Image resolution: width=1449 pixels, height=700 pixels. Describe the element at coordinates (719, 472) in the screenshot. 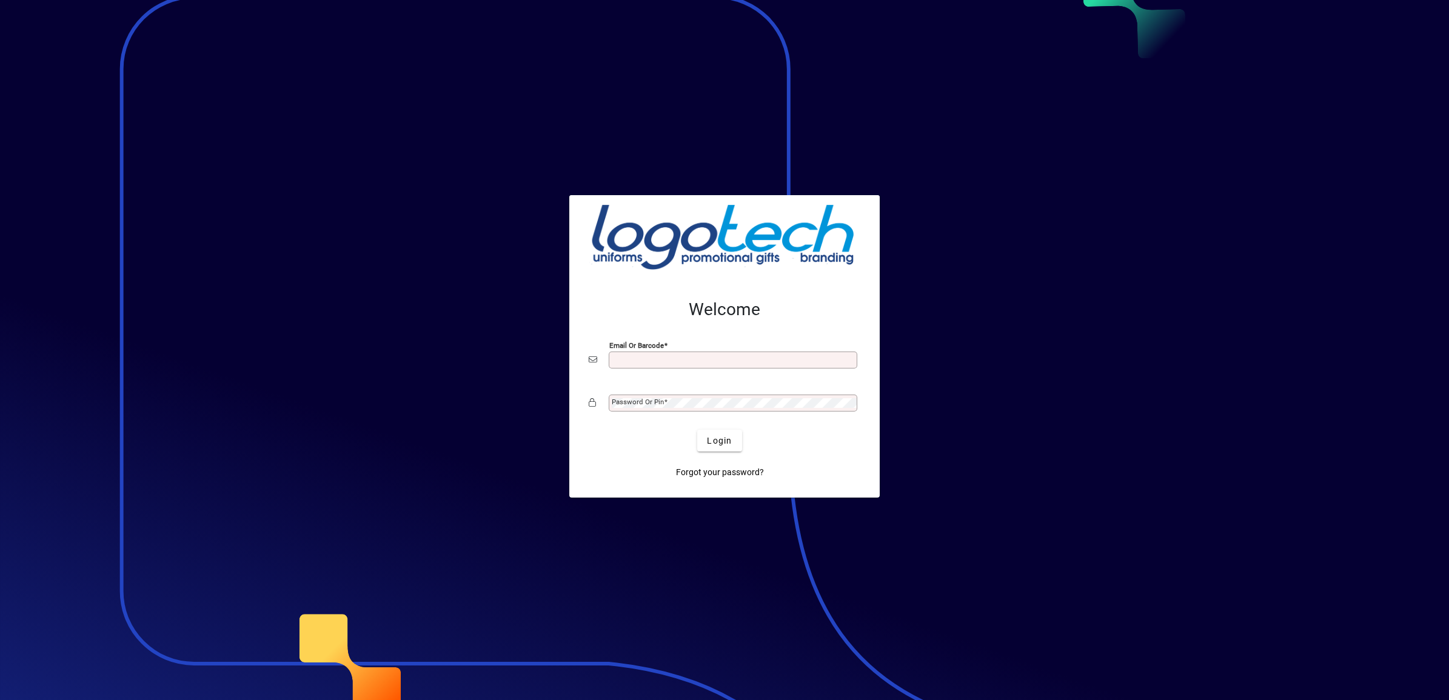

I see `a: Forgot your password?` at that location.